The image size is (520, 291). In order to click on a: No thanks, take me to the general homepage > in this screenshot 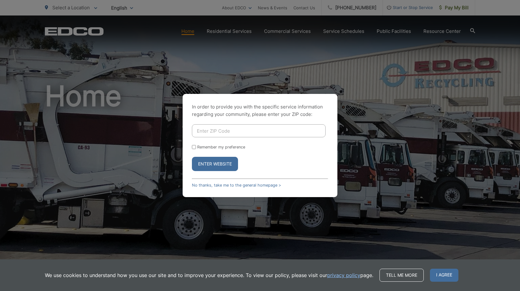, I will do `click(237, 185)`.